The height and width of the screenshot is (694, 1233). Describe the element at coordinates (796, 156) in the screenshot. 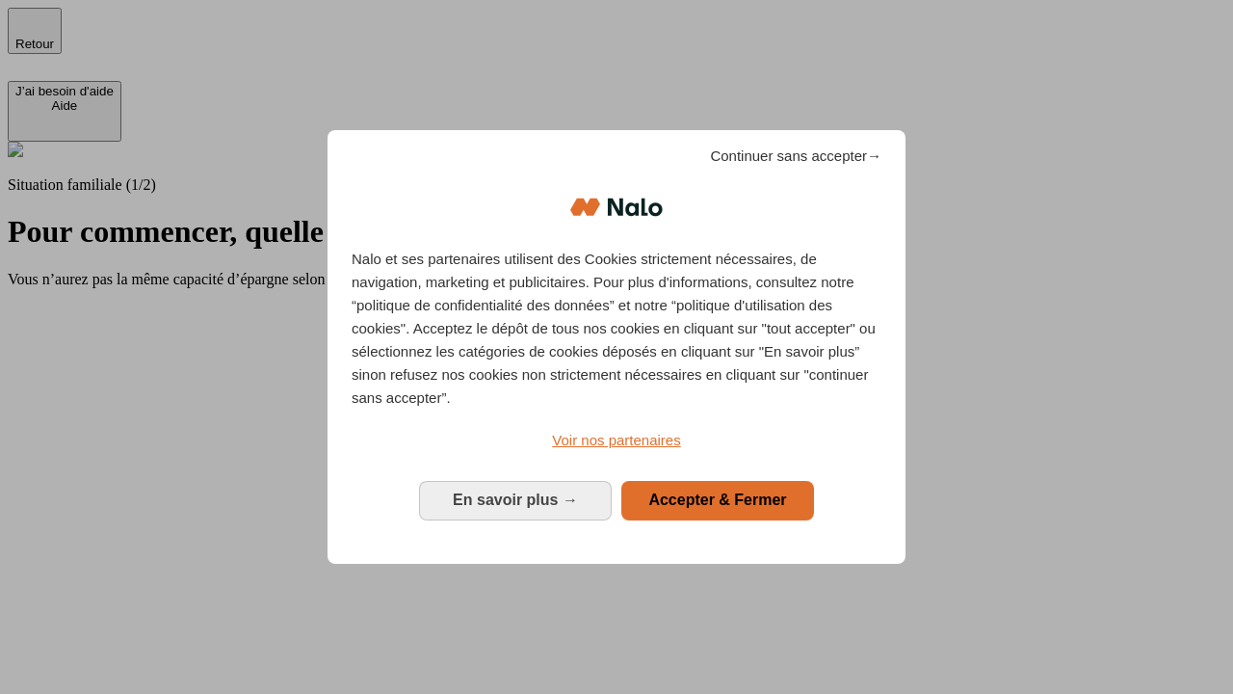

I see `span: Continuer sans accepter→` at that location.